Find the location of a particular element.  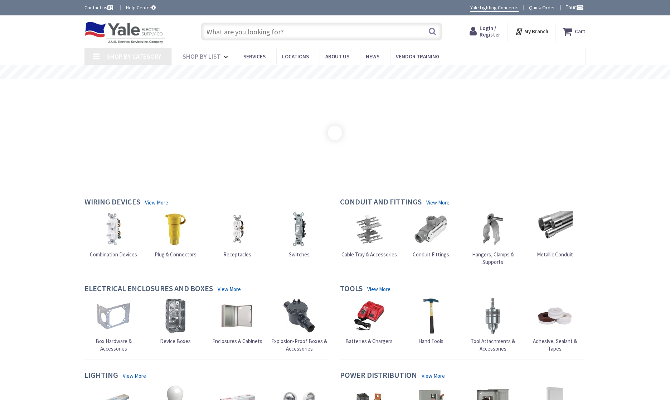

img: Adhesive, Sealant & Tapes is located at coordinates (555, 316).